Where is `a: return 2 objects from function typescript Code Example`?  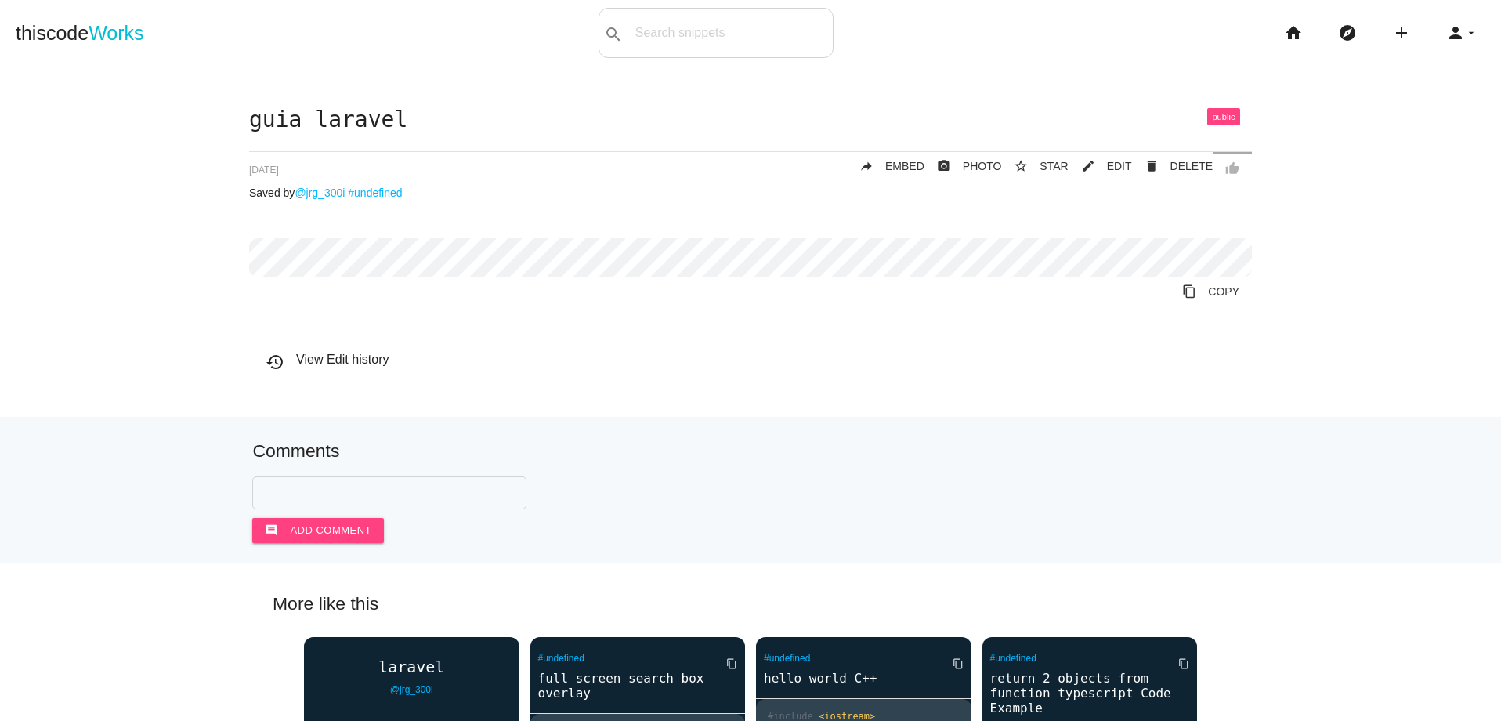
a: return 2 objects from function typescript Code Example is located at coordinates (1090, 693).